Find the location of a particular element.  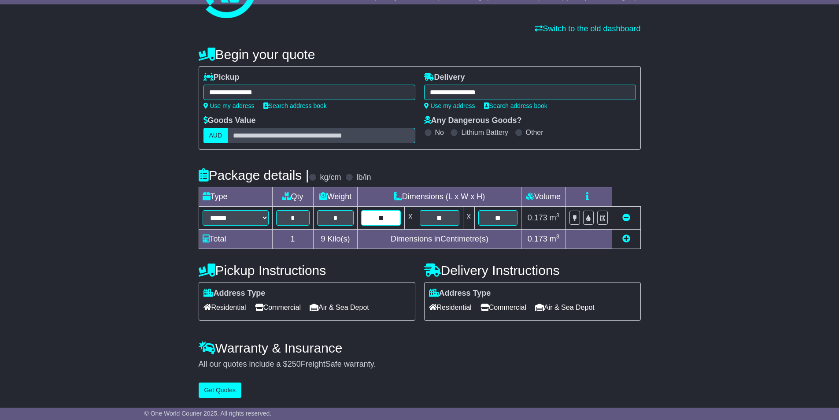

td: Weight is located at coordinates (335, 197).